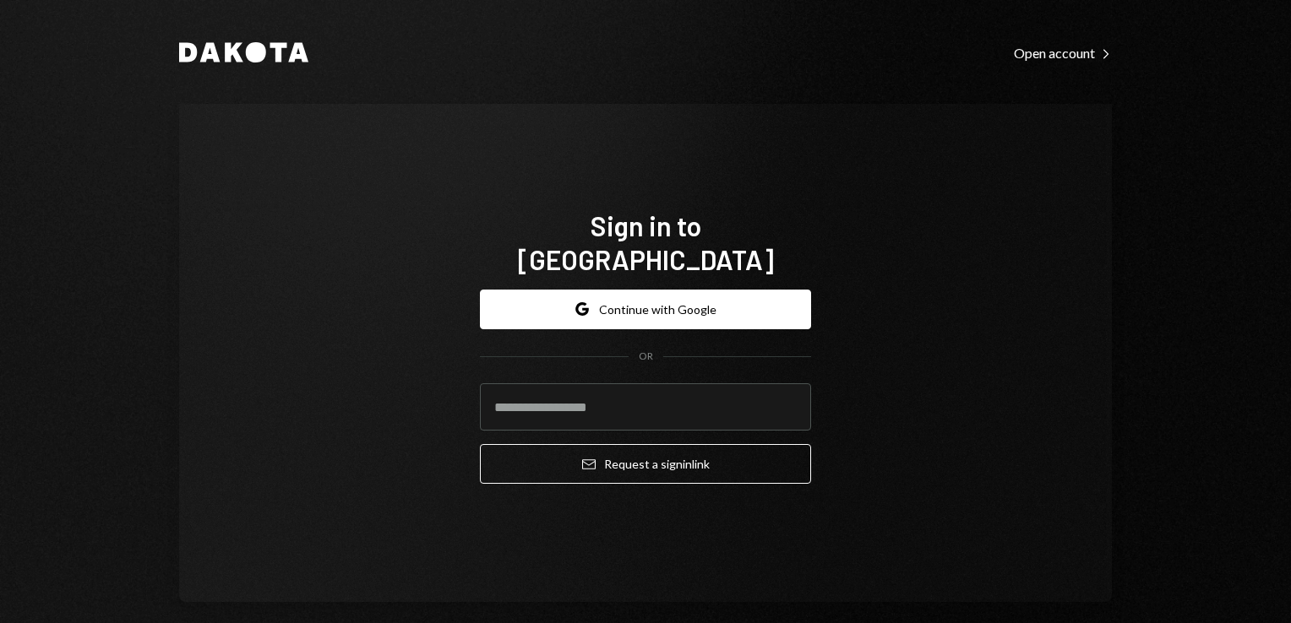  What do you see at coordinates (1063, 52) in the screenshot?
I see `a: Open account` at bounding box center [1063, 52].